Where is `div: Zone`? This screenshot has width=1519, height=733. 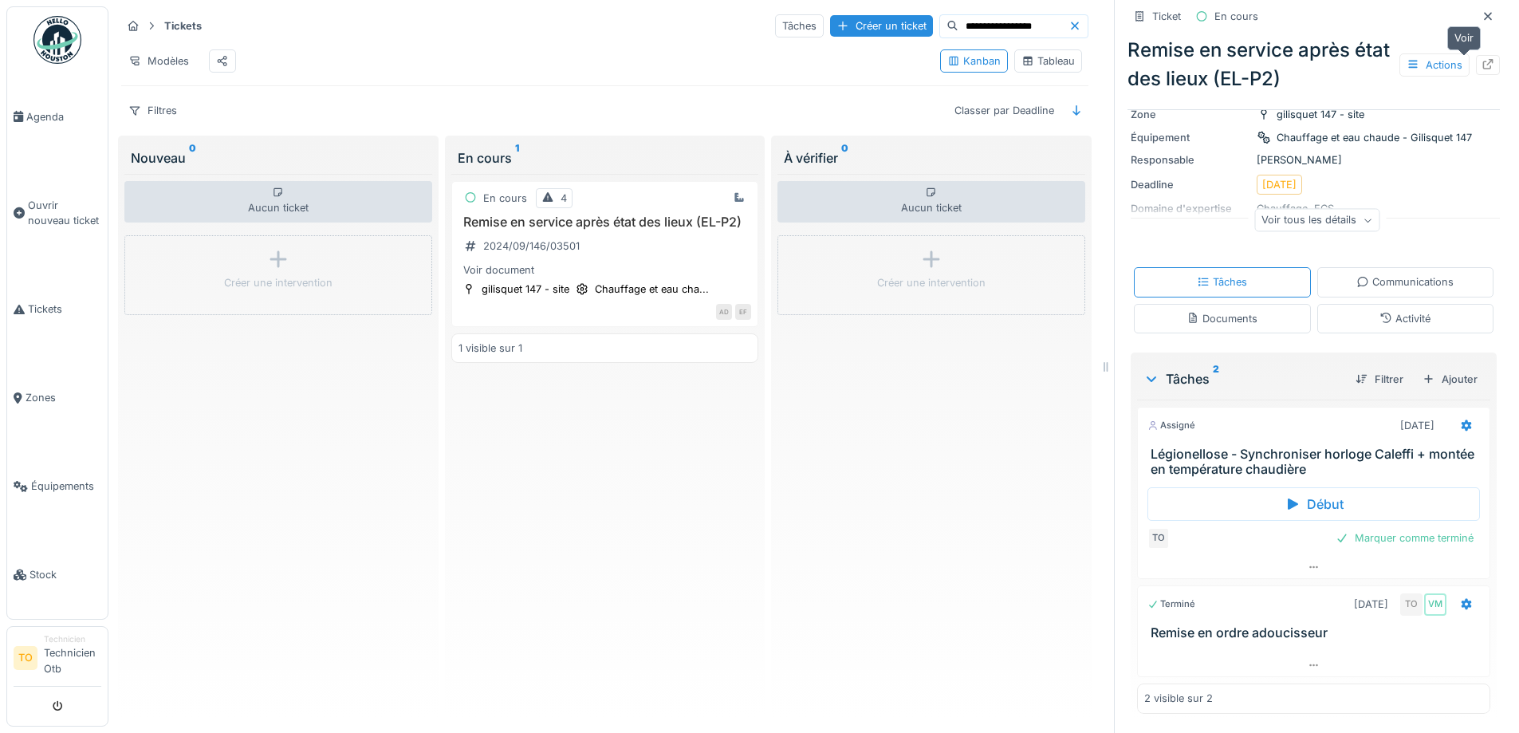 div: Zone is located at coordinates (1190, 114).